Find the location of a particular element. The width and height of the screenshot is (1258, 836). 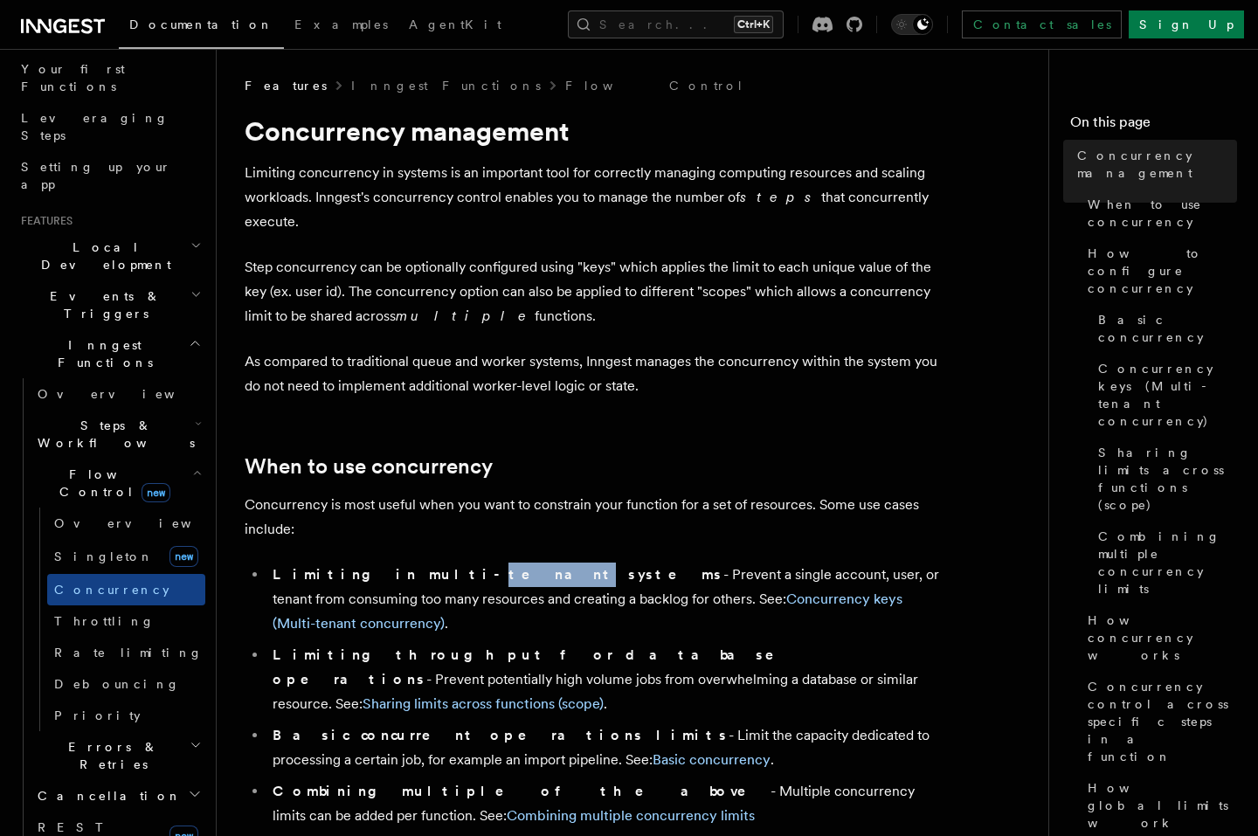

li: - Multiple concurrency limits can be added per function. See: is located at coordinates (605, 804).